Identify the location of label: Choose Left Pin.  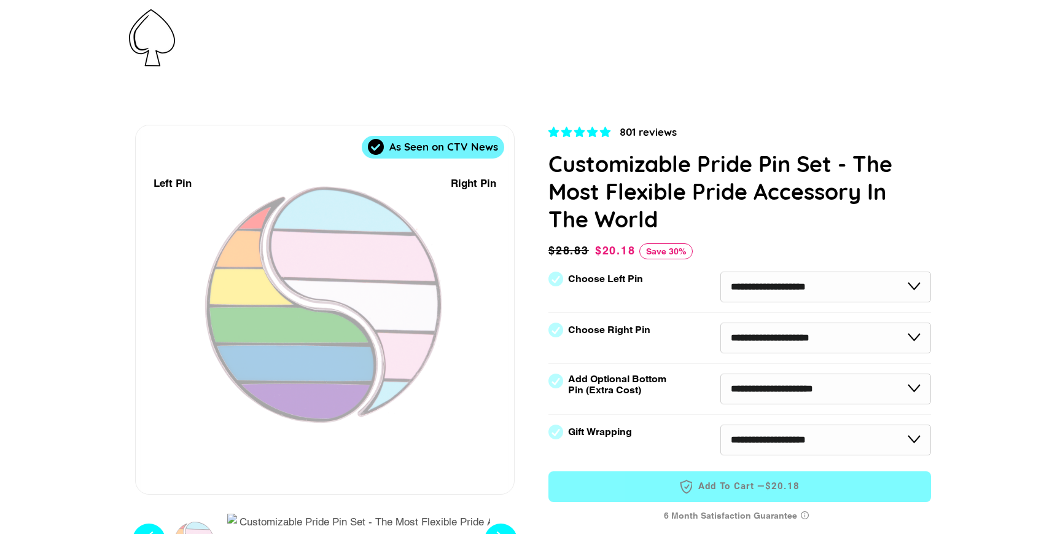
(605, 279).